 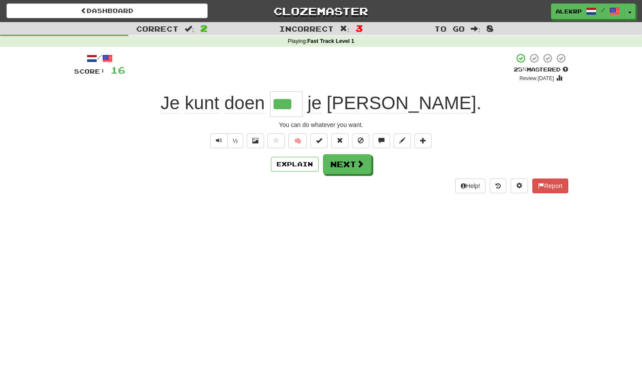 What do you see at coordinates (90, 71) in the screenshot?
I see `span: Score:` at bounding box center [90, 71].